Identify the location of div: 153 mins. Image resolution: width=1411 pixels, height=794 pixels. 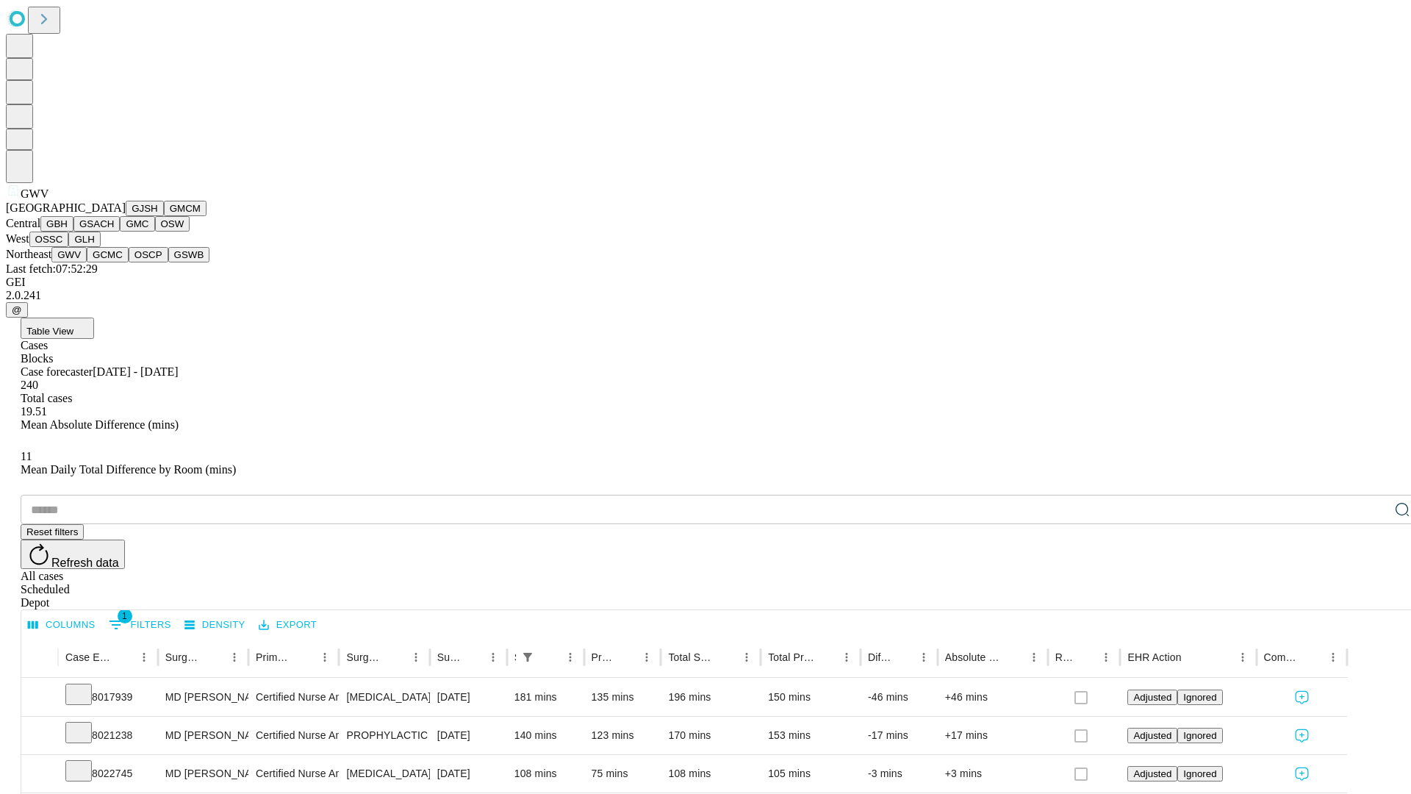
(810, 735).